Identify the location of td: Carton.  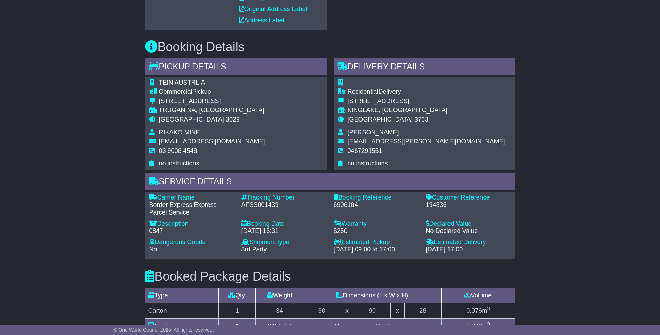
(182, 310).